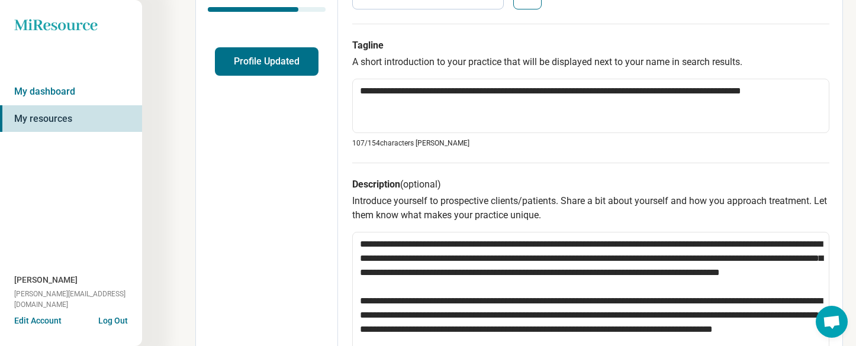  Describe the element at coordinates (591, 62) in the screenshot. I see `p: A short introduction to your practice that will be displayed next to your name in search results.` at that location.